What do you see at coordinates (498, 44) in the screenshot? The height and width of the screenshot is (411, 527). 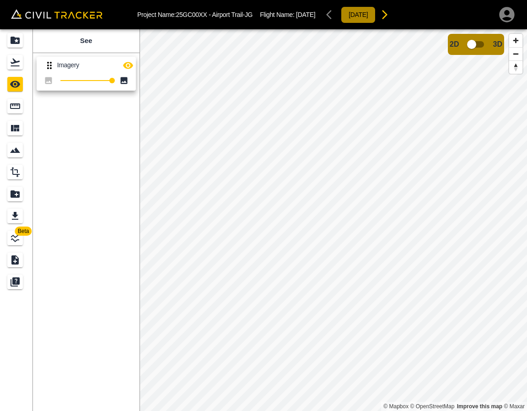 I see `span: 3D` at bounding box center [498, 44].